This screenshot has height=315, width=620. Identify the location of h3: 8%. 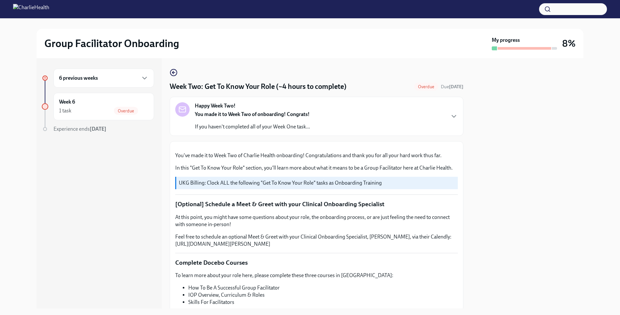
(569, 43).